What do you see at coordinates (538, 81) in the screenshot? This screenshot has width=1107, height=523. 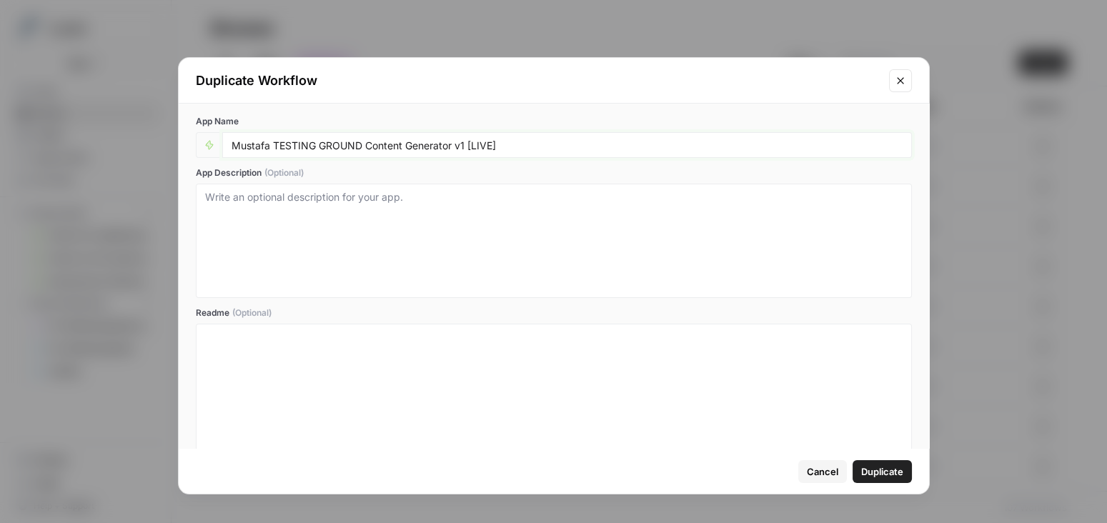 I see `div: Duplicate Workflow` at bounding box center [538, 81].